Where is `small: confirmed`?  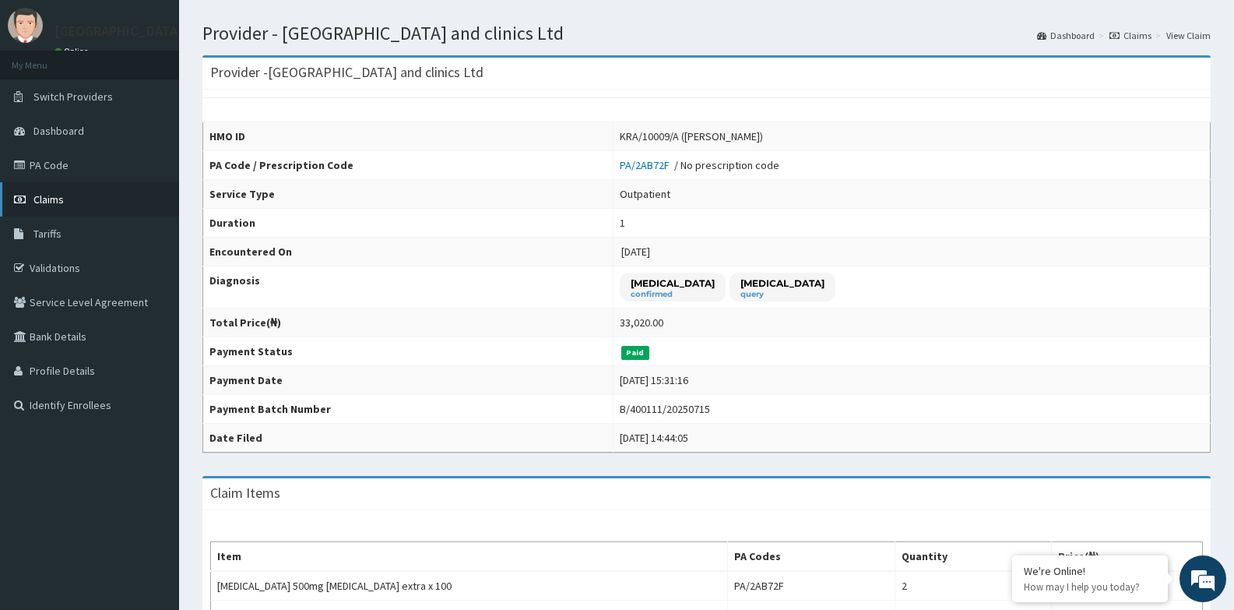
small: confirmed is located at coordinates (673, 294).